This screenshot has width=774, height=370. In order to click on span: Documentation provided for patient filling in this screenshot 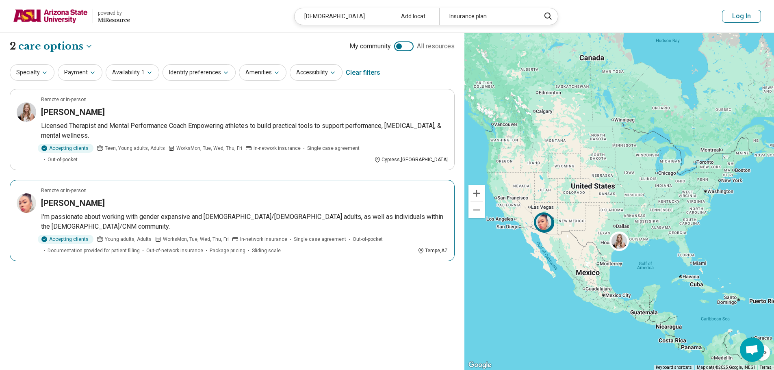, I will do `click(93, 251)`.